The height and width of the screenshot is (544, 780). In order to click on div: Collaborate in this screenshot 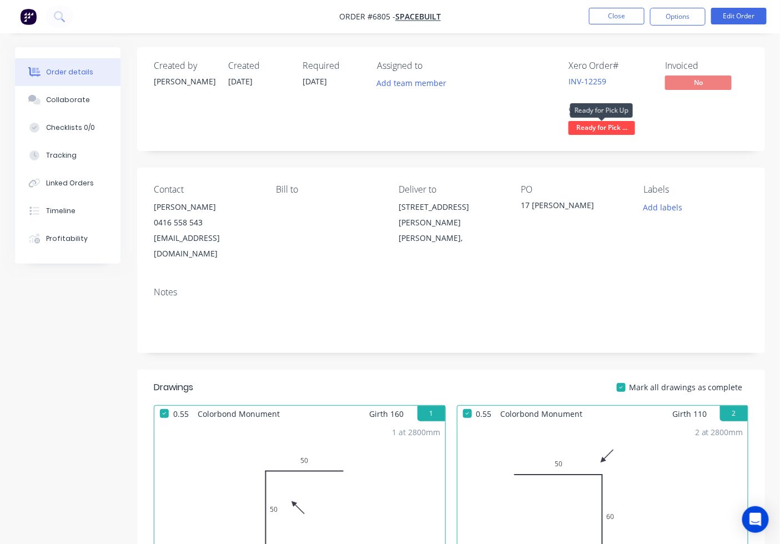, I will do `click(68, 100)`.